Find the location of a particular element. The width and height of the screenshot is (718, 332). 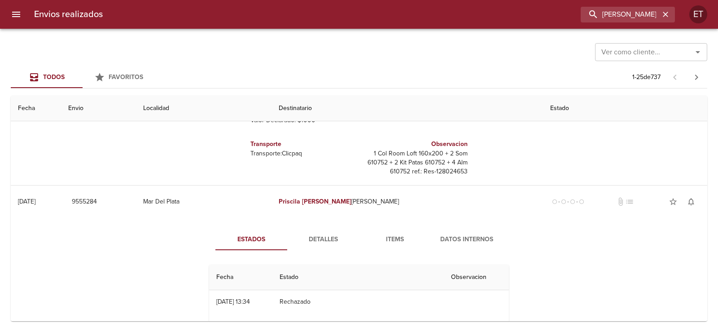

td: Mar Del Plata is located at coordinates (203, 202).